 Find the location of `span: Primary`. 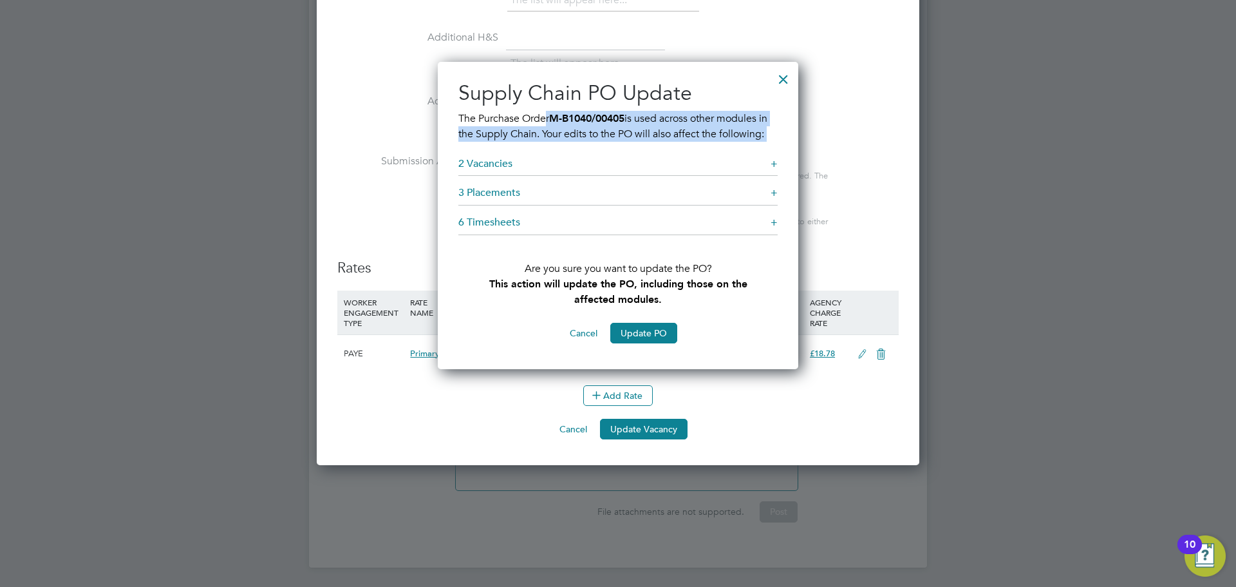

span: Primary is located at coordinates (425, 353).